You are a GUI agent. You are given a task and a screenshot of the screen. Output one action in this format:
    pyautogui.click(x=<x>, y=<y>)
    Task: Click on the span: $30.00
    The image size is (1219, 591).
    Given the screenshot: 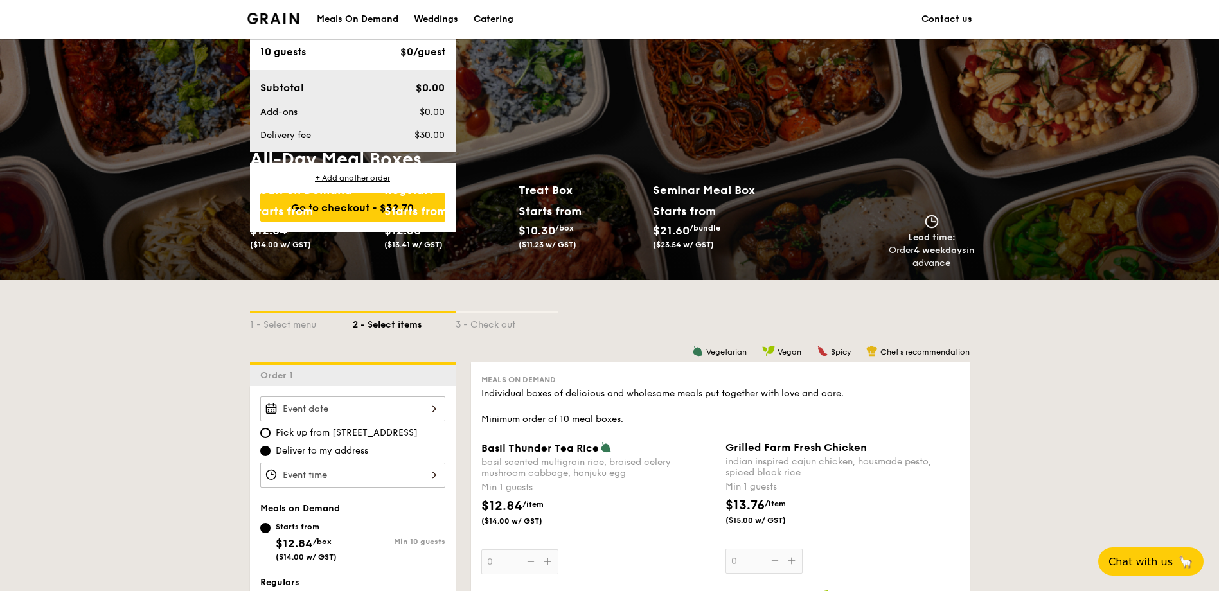 What is the action you would take?
    pyautogui.click(x=429, y=135)
    